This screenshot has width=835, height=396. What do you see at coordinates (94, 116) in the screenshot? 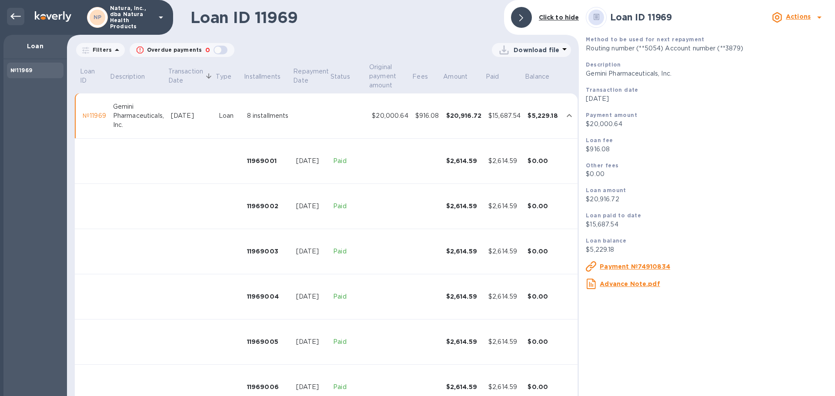
I see `div: №11969` at bounding box center [94, 116].